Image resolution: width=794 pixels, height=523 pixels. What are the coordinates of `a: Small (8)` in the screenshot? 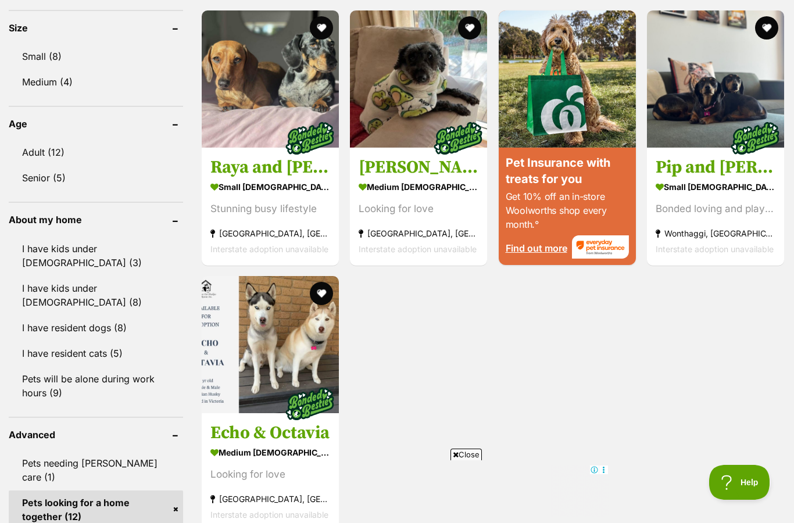 It's located at (96, 56).